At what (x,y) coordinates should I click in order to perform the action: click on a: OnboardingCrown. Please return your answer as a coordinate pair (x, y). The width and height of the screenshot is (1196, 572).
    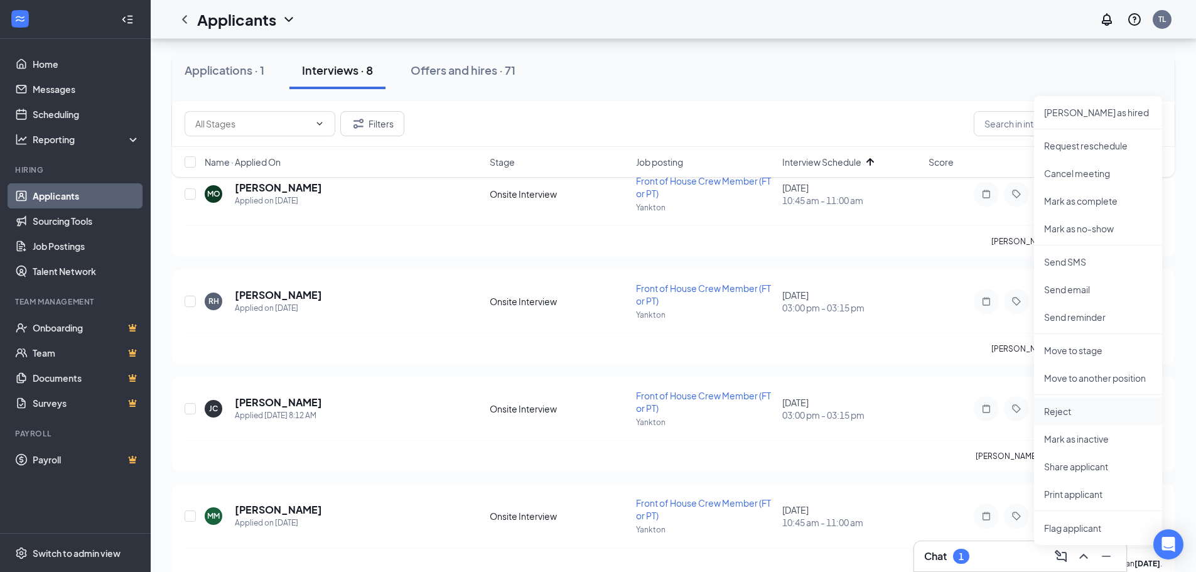
    Looking at the image, I should click on (86, 328).